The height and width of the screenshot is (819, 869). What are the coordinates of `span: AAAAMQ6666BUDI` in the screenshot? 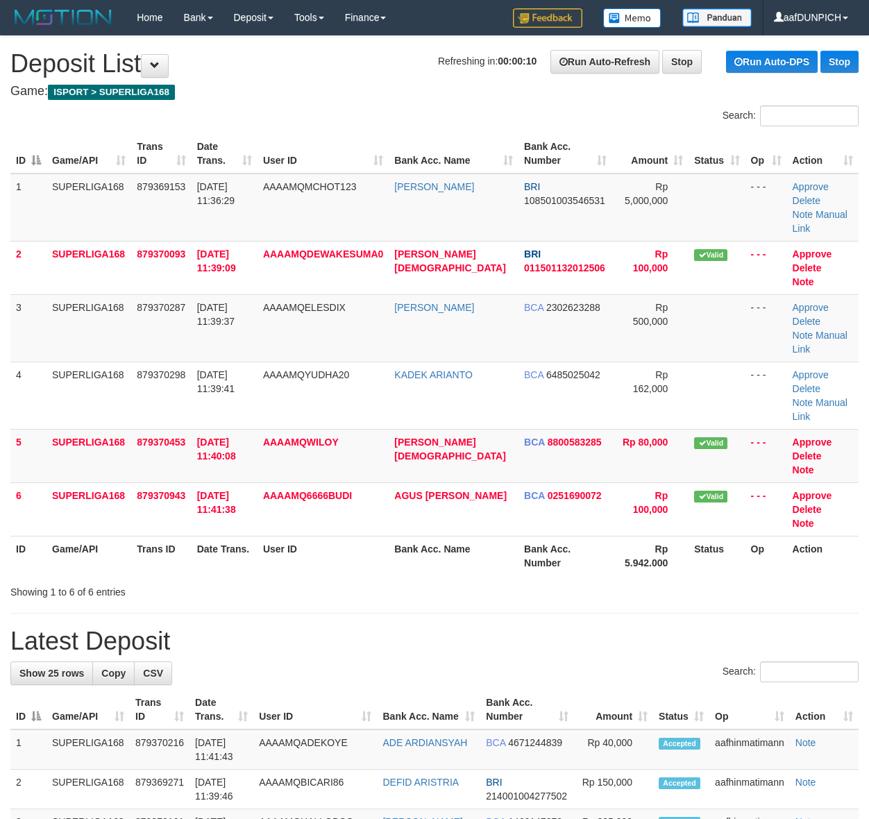 It's located at (308, 496).